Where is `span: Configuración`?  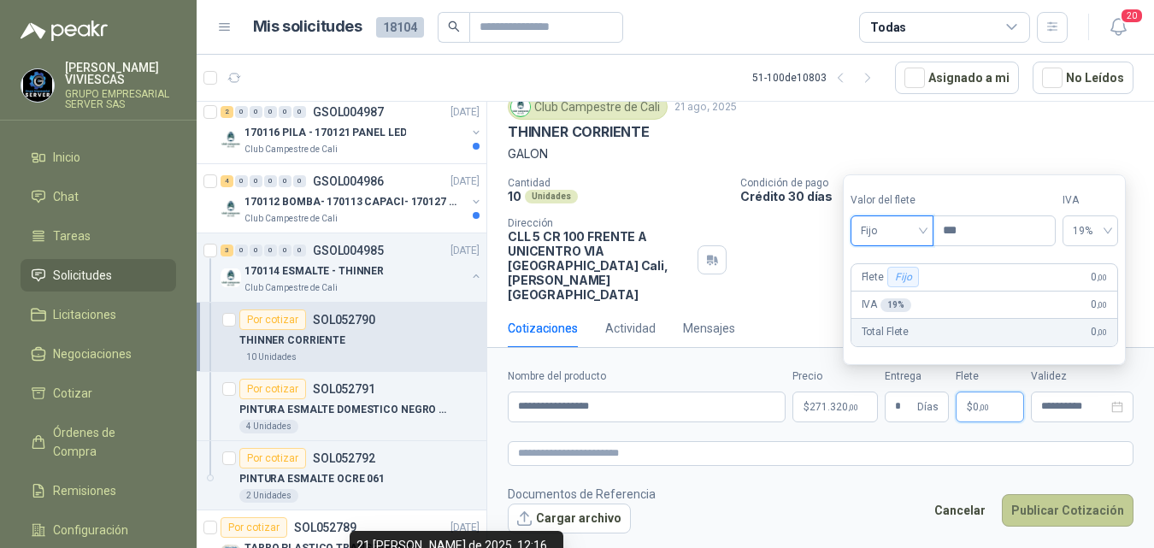
span: Configuración is located at coordinates (91, 530).